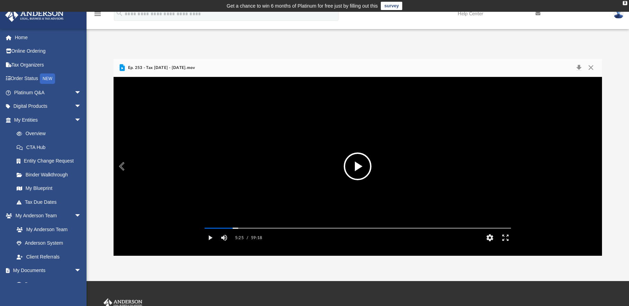  I want to click on a: menu, so click(98, 16).